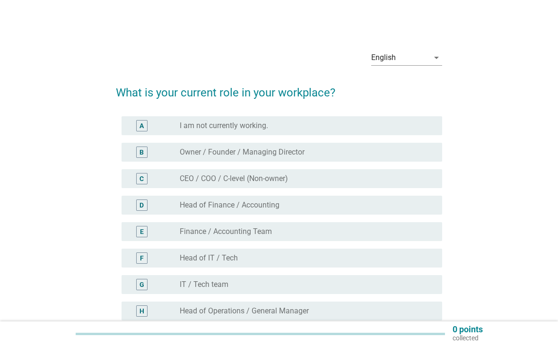 Image resolution: width=558 pixels, height=346 pixels. Describe the element at coordinates (142, 311) in the screenshot. I see `div: H` at that location.